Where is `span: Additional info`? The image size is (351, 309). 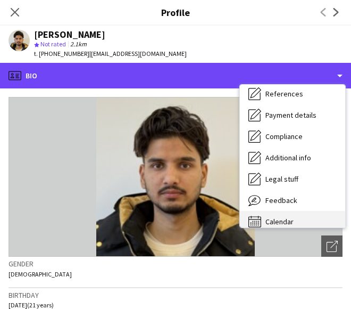
span: Additional info is located at coordinates (288, 158).